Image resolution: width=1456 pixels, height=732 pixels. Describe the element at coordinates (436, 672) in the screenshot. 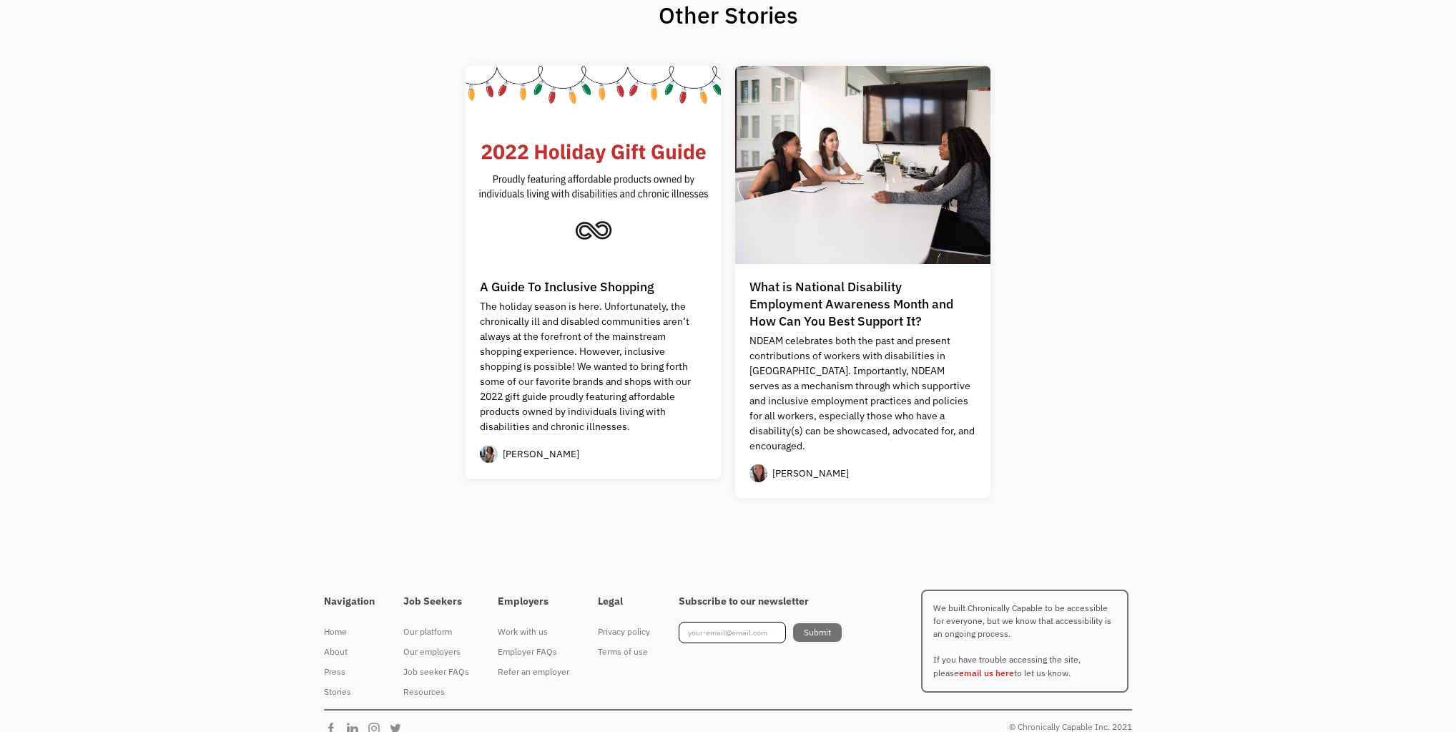

I see `div: Job seeker FAQs` at that location.